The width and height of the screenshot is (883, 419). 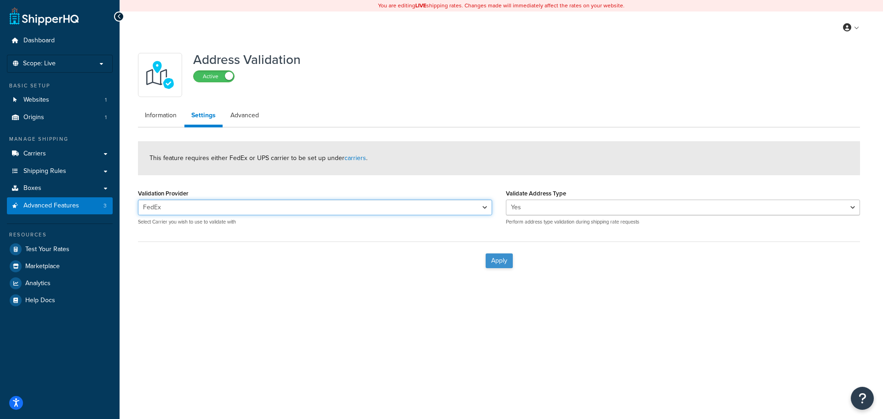 What do you see at coordinates (60, 171) in the screenshot?
I see `li: Shipping Rules` at bounding box center [60, 171].